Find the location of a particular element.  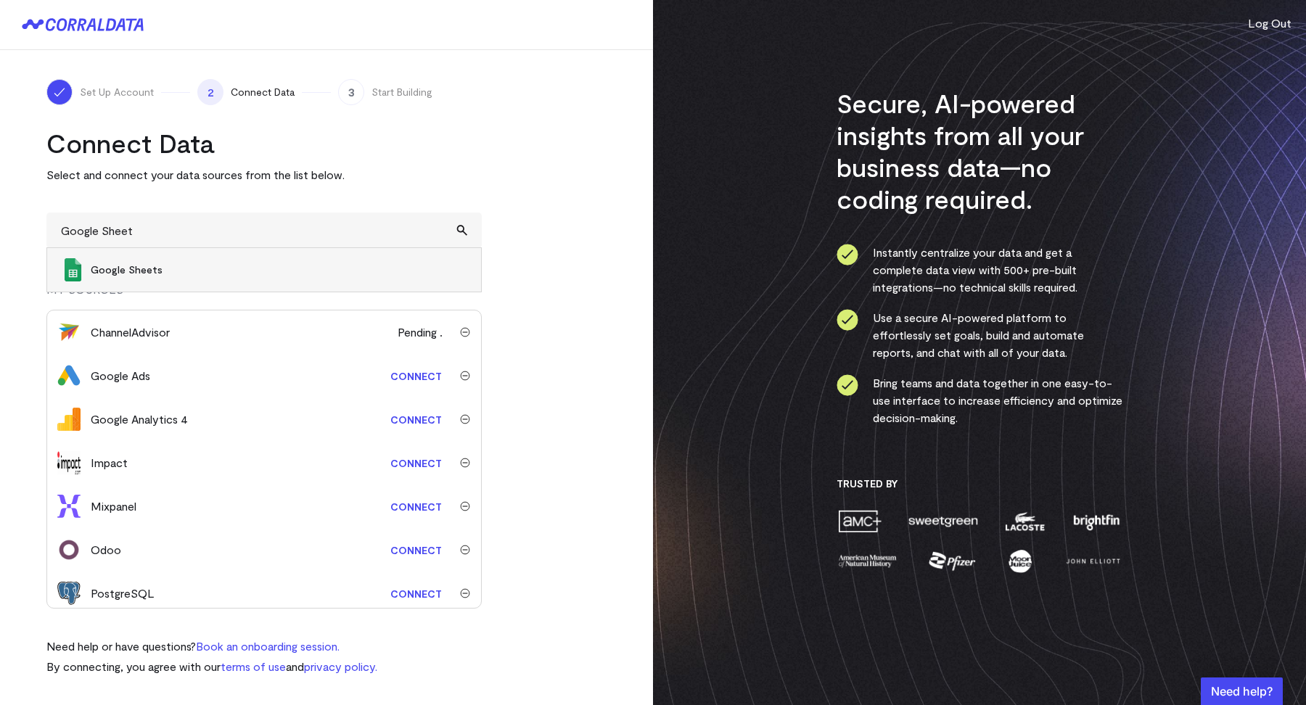

span: Connect Data is located at coordinates (263, 92).